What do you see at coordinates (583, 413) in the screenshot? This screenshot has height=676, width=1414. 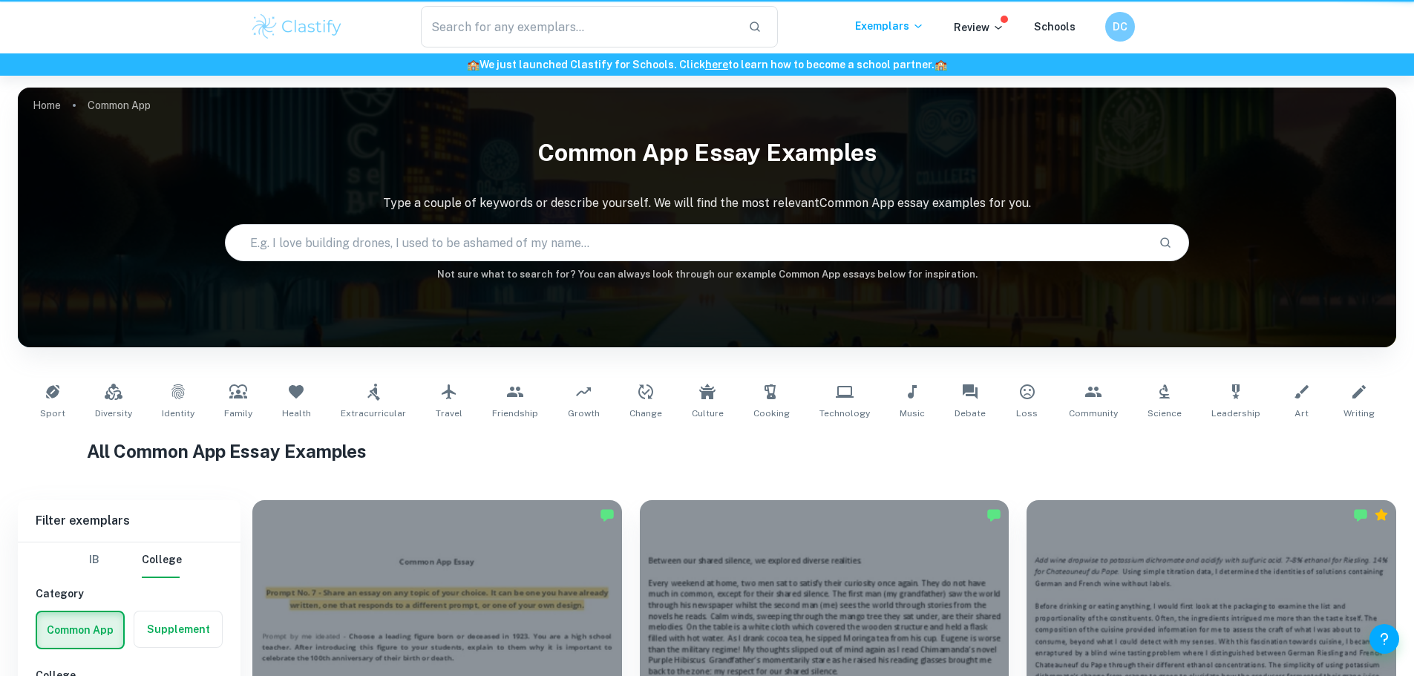 I see `span: Growth` at bounding box center [583, 413].